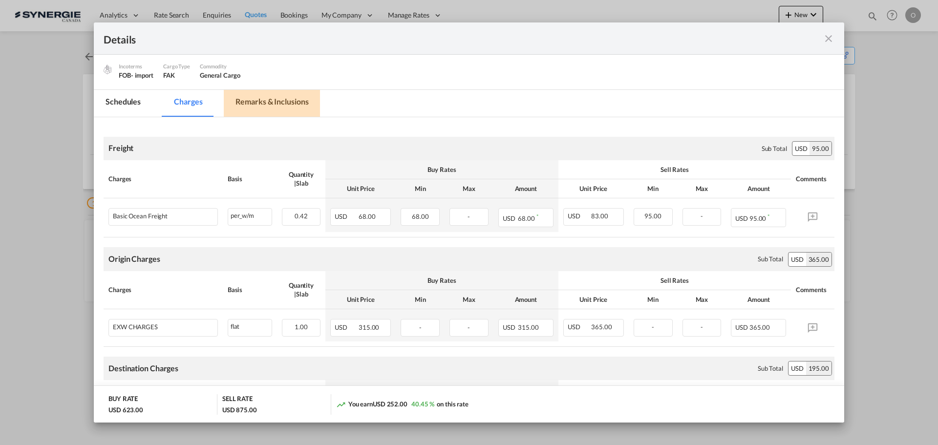 Image resolution: width=938 pixels, height=445 pixels. Describe the element at coordinates (829, 39) in the screenshot. I see `md-icon: icon-close fg-AAA8AD m-0 cursor` at that location.